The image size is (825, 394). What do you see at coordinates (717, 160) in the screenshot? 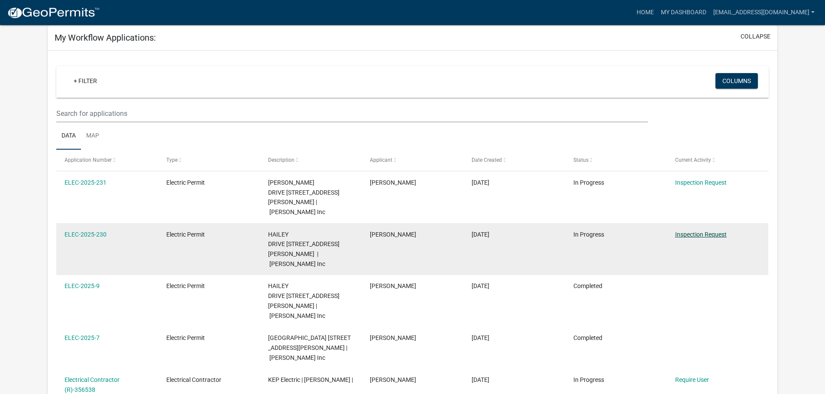
I see `datatable-header-cell: Current Activity` at bounding box center [717, 160].